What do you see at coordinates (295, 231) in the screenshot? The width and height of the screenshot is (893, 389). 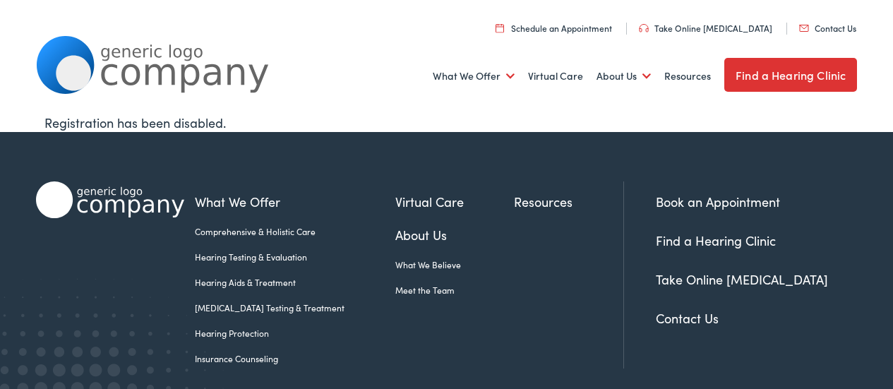 I see `a: Comprehensive & Holistic Care` at bounding box center [295, 231].